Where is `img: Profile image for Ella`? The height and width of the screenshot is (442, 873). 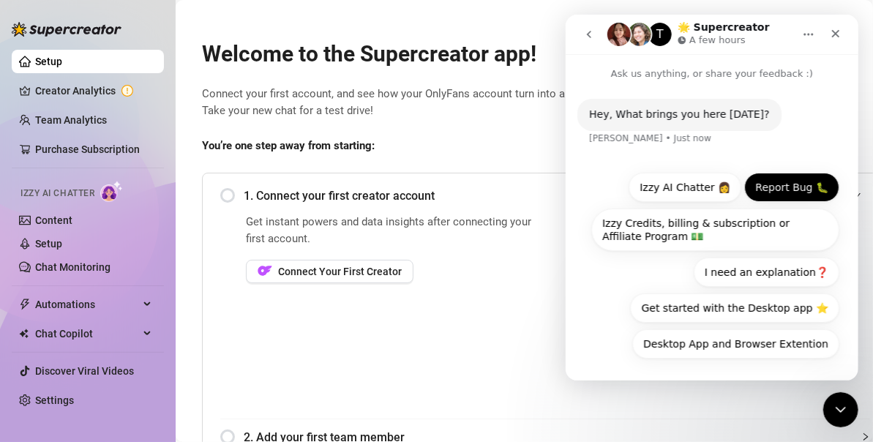
img: Profile image for Ella is located at coordinates (74, 20).